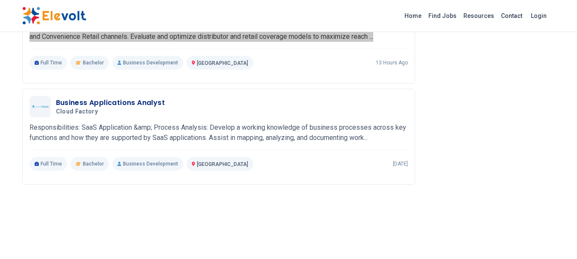 This screenshot has height=259, width=577. I want to click on span: Cloud Factory, so click(77, 112).